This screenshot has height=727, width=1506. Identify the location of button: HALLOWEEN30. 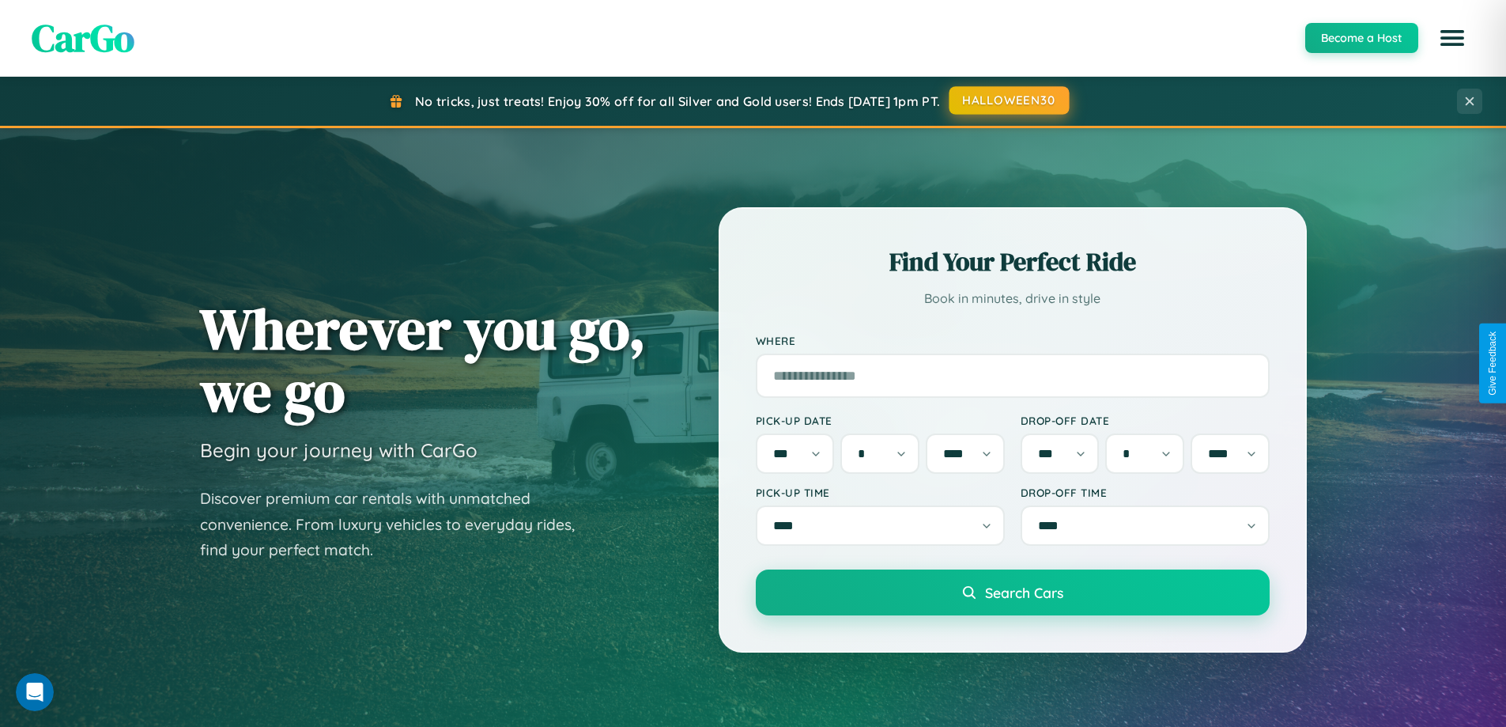
(1010, 100).